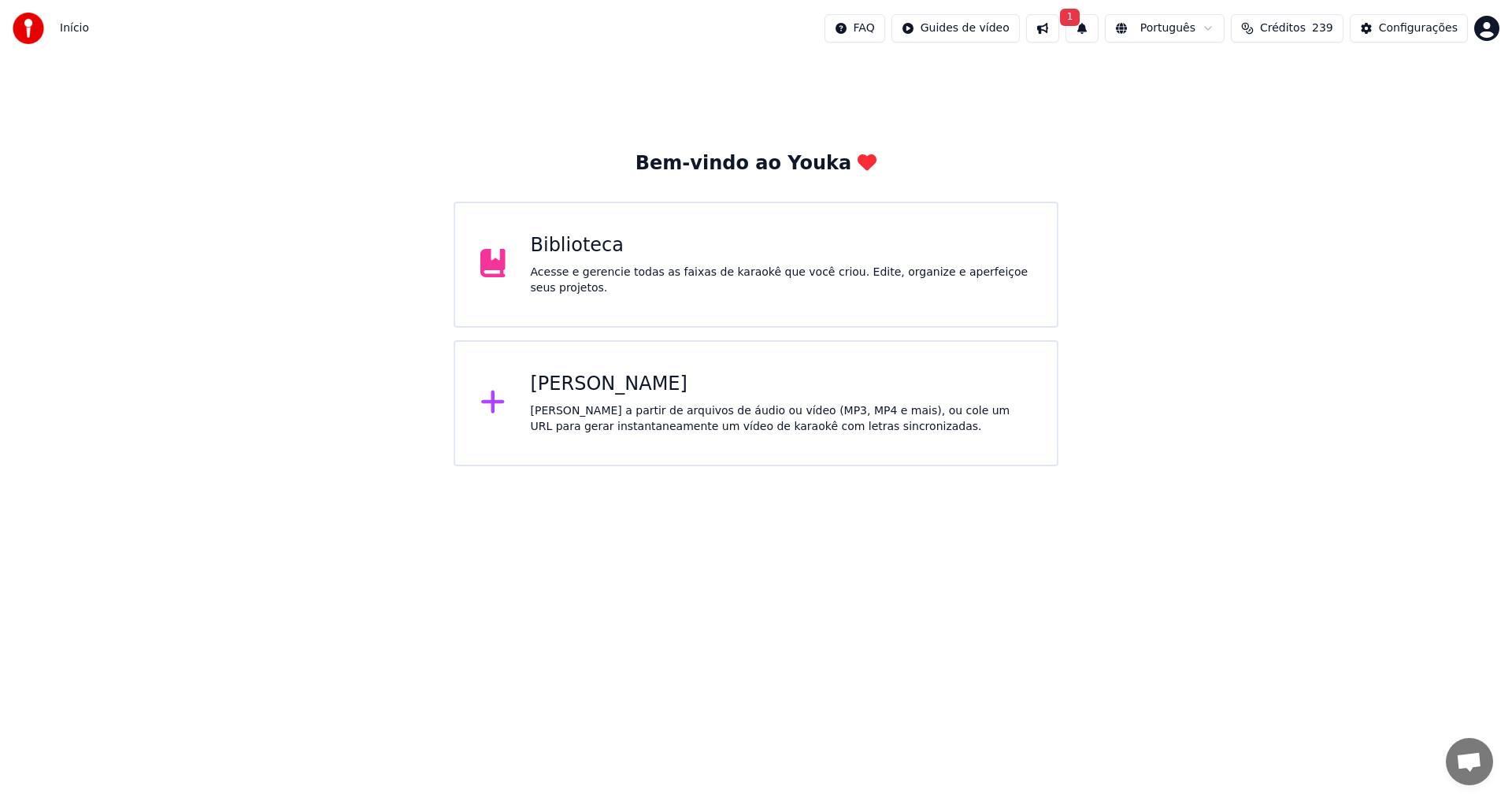 The width and height of the screenshot is (1512, 801). What do you see at coordinates (1418, 29) in the screenshot?
I see `div: Configurações` at bounding box center [1418, 29].